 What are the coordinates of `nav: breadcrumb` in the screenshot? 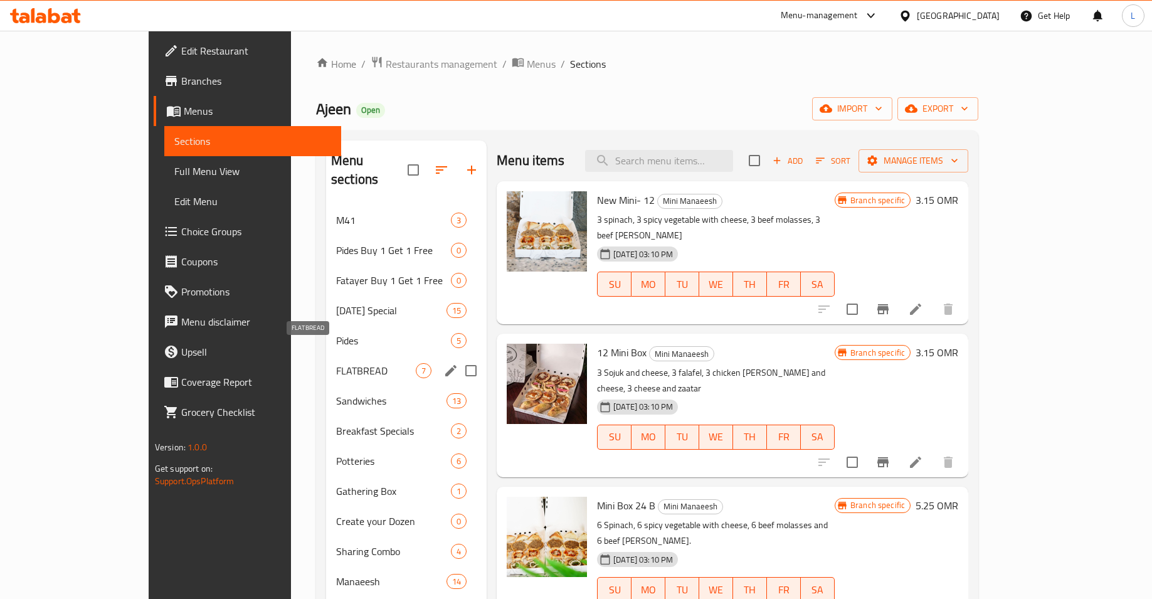 It's located at (647, 64).